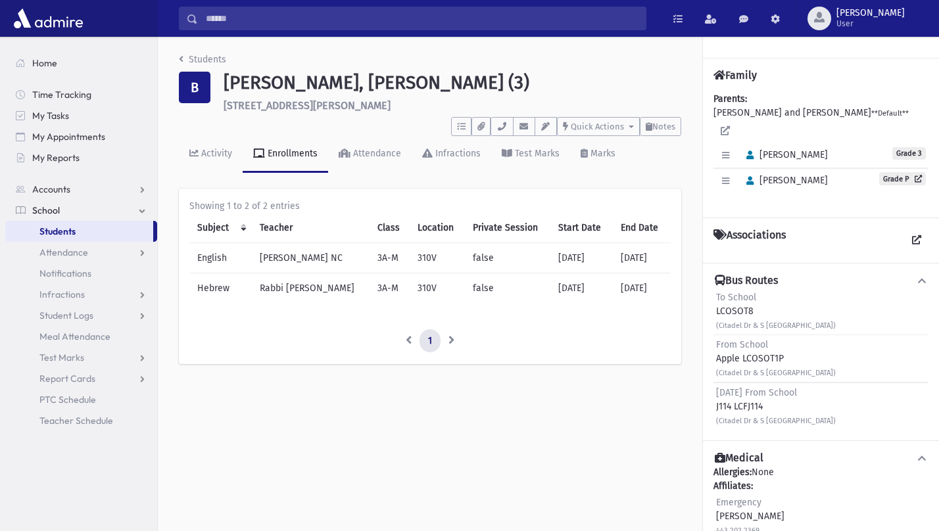  What do you see at coordinates (57, 231) in the screenshot?
I see `span: Students` at bounding box center [57, 231].